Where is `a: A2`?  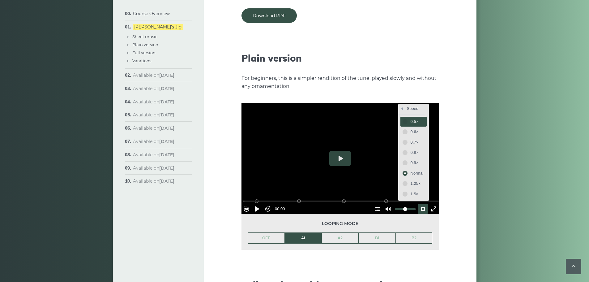
a: A2 is located at coordinates (340, 238).